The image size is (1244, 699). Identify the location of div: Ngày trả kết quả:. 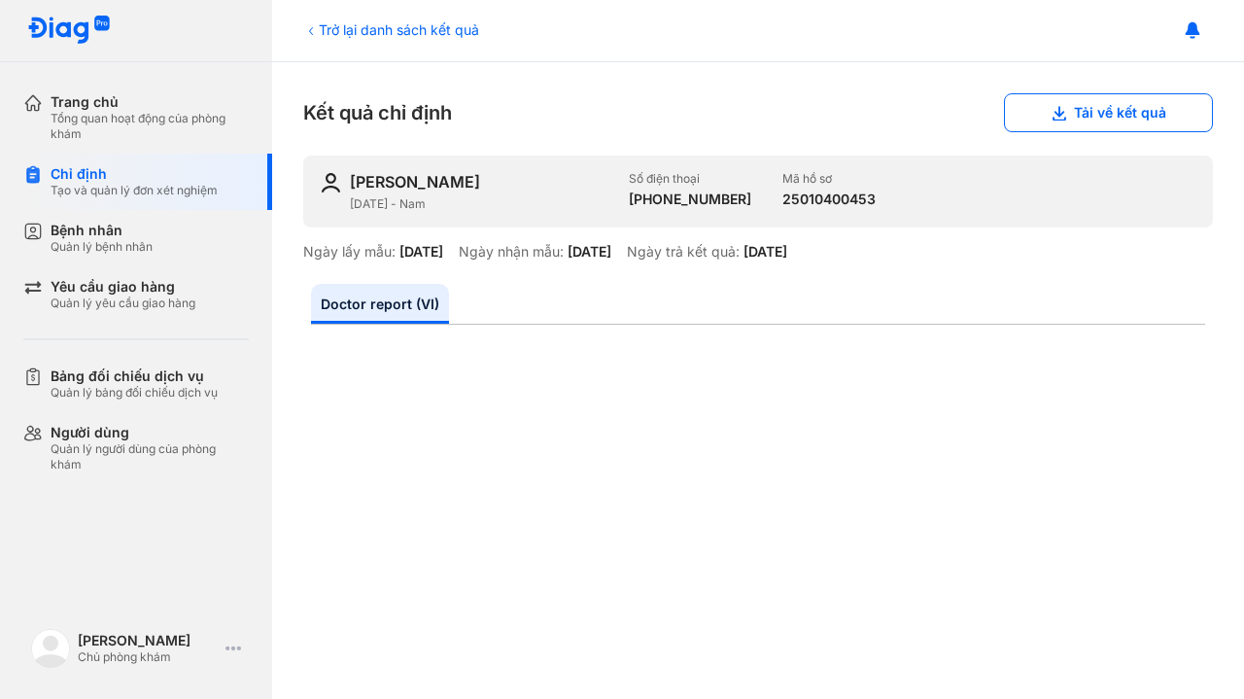
(683, 252).